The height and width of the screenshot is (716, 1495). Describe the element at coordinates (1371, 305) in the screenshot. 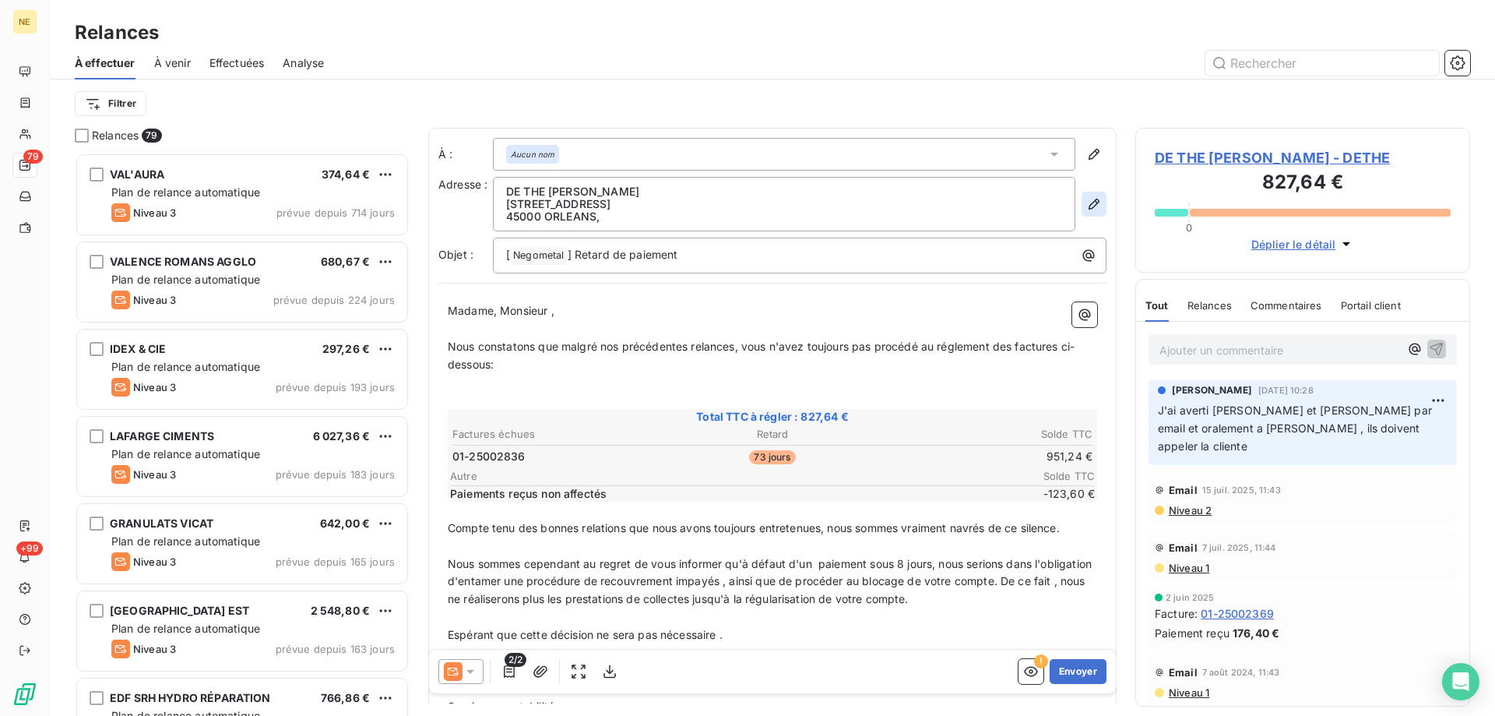

I see `span: Portail client` at that location.